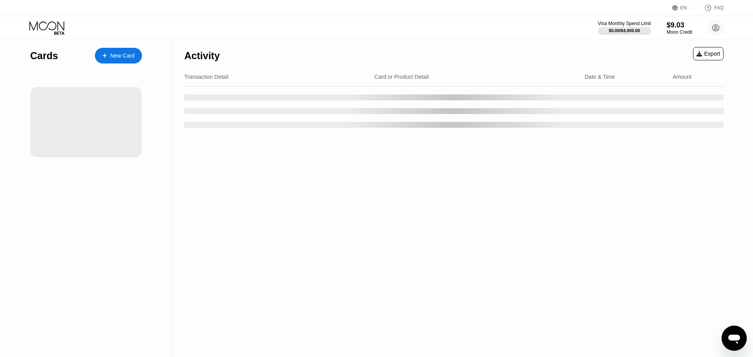 The height and width of the screenshot is (357, 753). Describe the element at coordinates (401, 77) in the screenshot. I see `div: Card or Product Detail` at that location.